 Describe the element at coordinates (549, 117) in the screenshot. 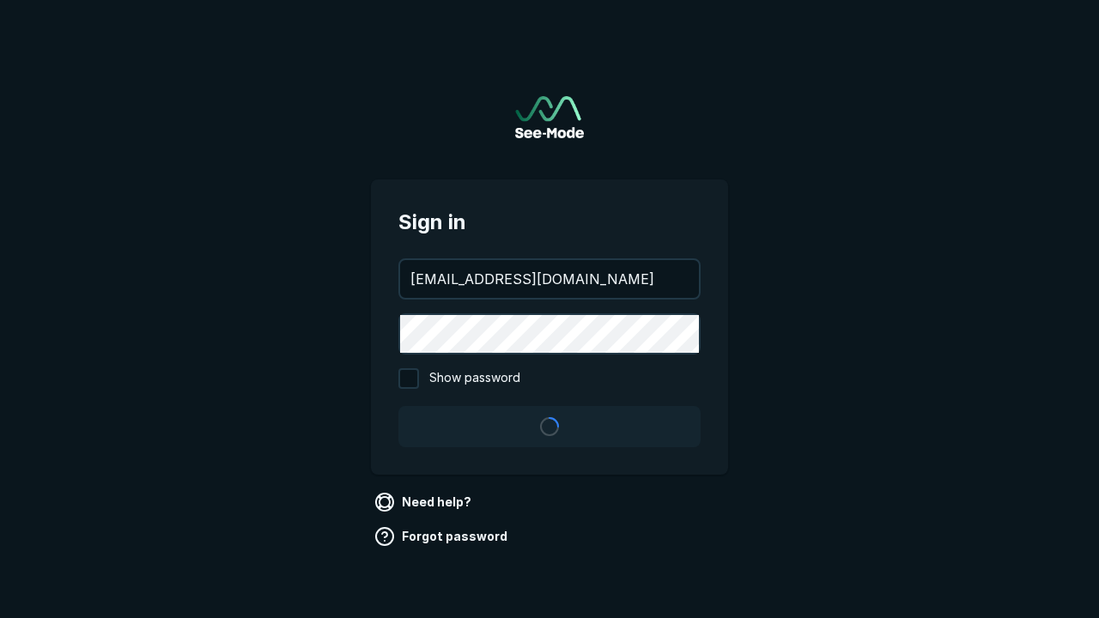

I see `a: Go to sign in` at that location.